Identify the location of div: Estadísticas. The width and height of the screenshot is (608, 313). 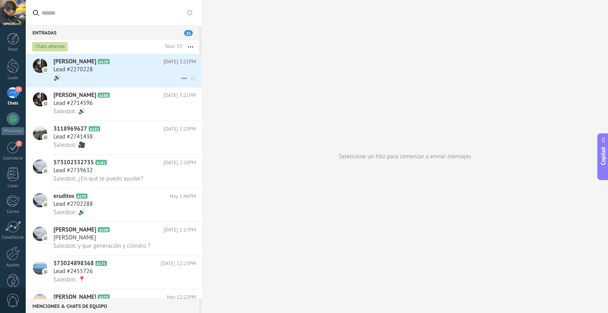
(13, 238).